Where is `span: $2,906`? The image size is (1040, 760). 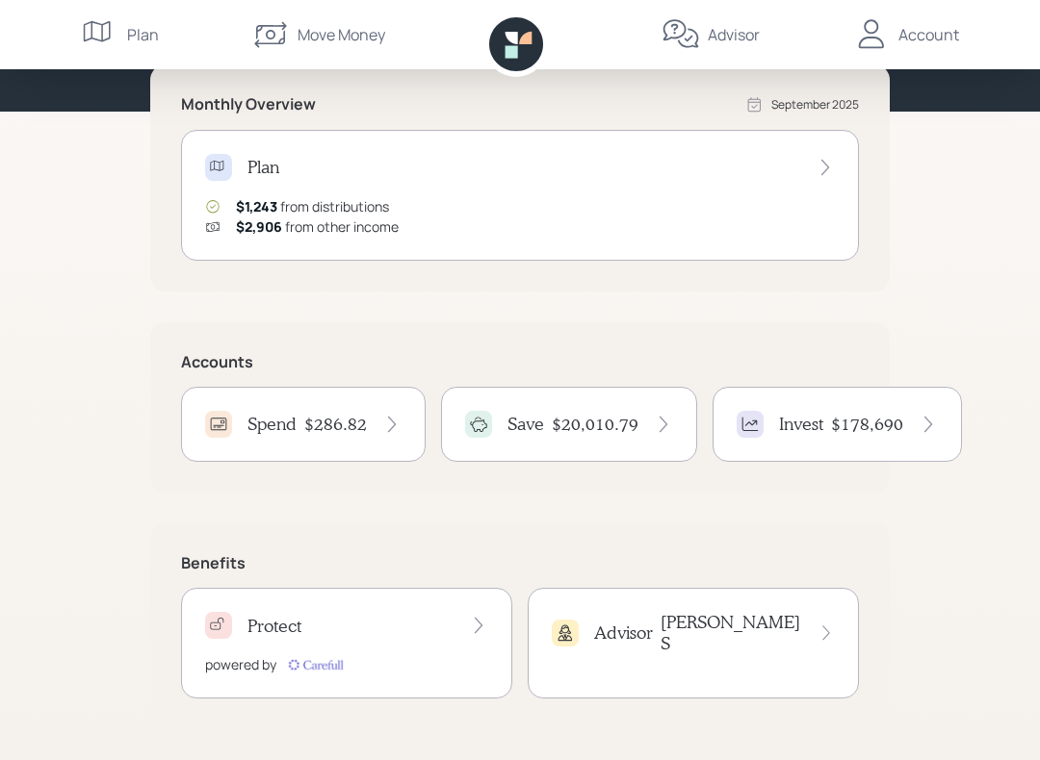
span: $2,906 is located at coordinates (259, 226).